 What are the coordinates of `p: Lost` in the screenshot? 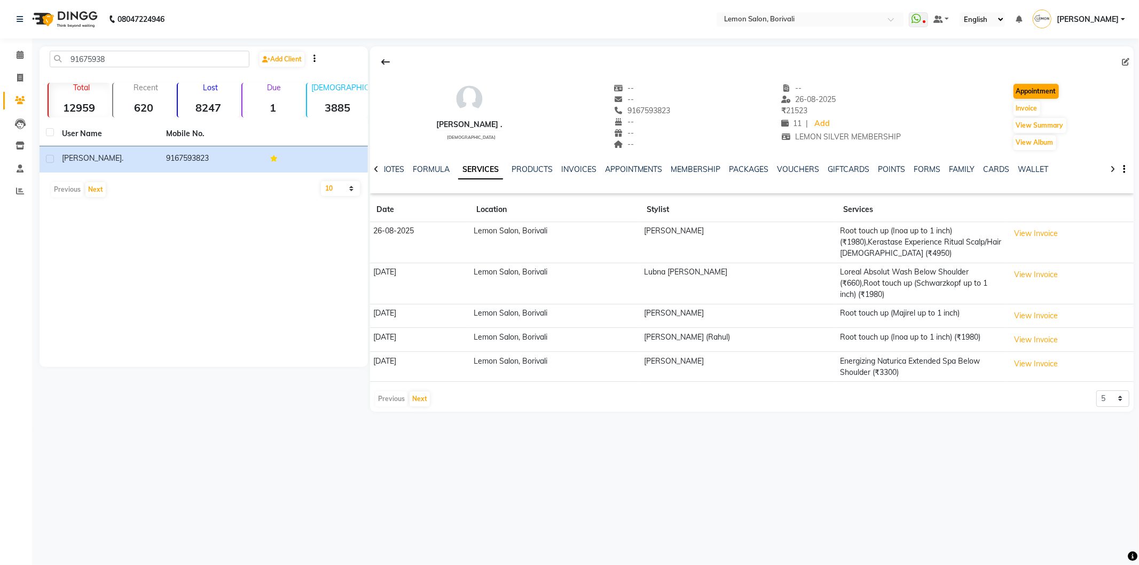 It's located at (210, 88).